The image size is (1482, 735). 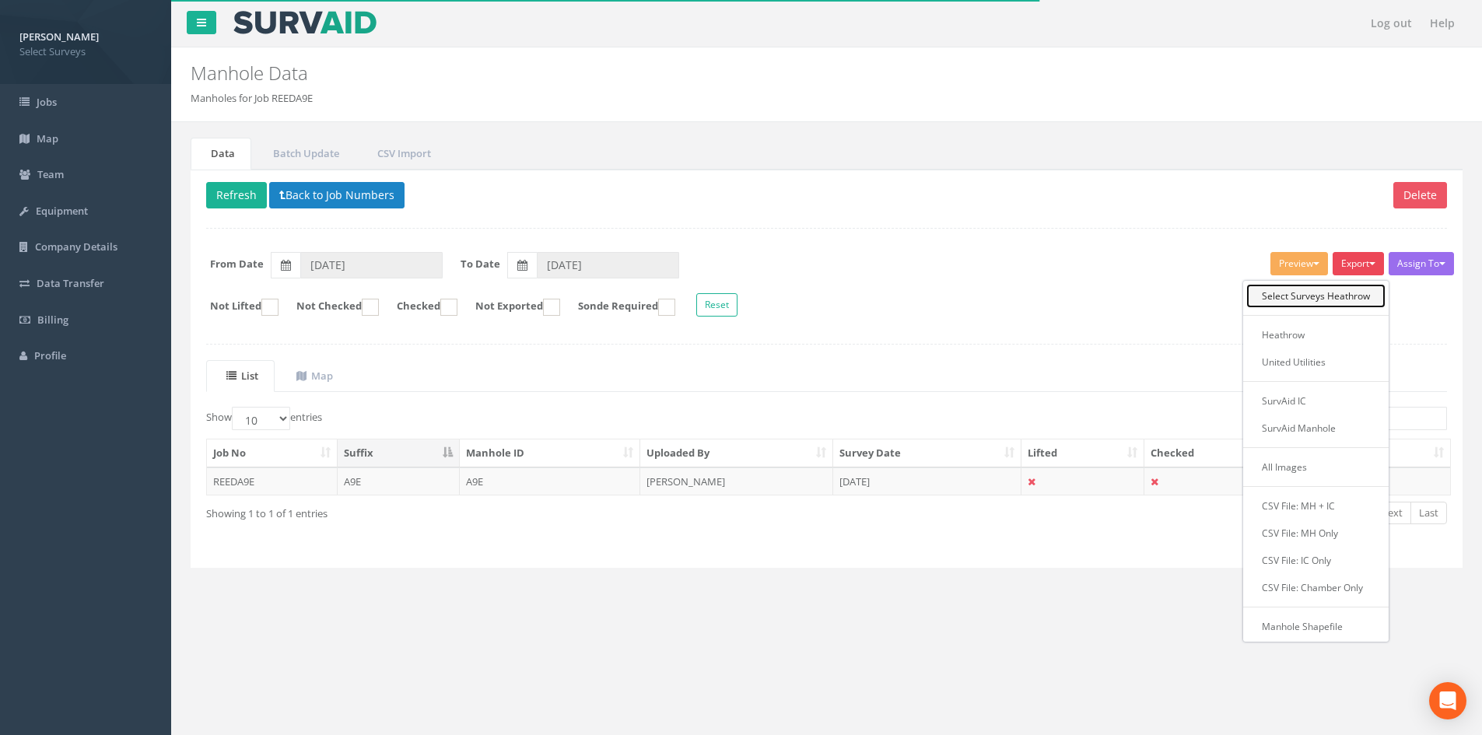 I want to click on a: SurvAid Manhole, so click(x=1316, y=428).